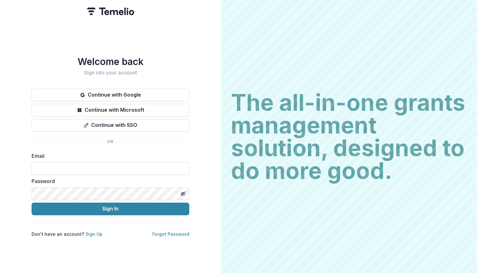 The image size is (477, 273). I want to click on p: Don't have an account?, so click(67, 234).